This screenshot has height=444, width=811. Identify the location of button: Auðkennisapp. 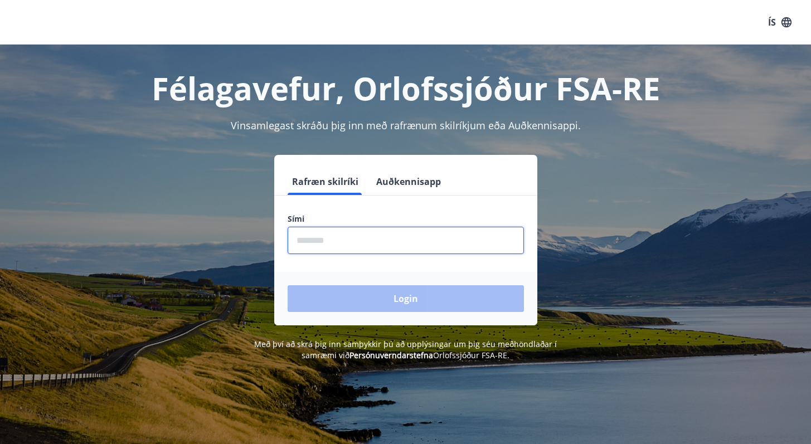
(409, 182).